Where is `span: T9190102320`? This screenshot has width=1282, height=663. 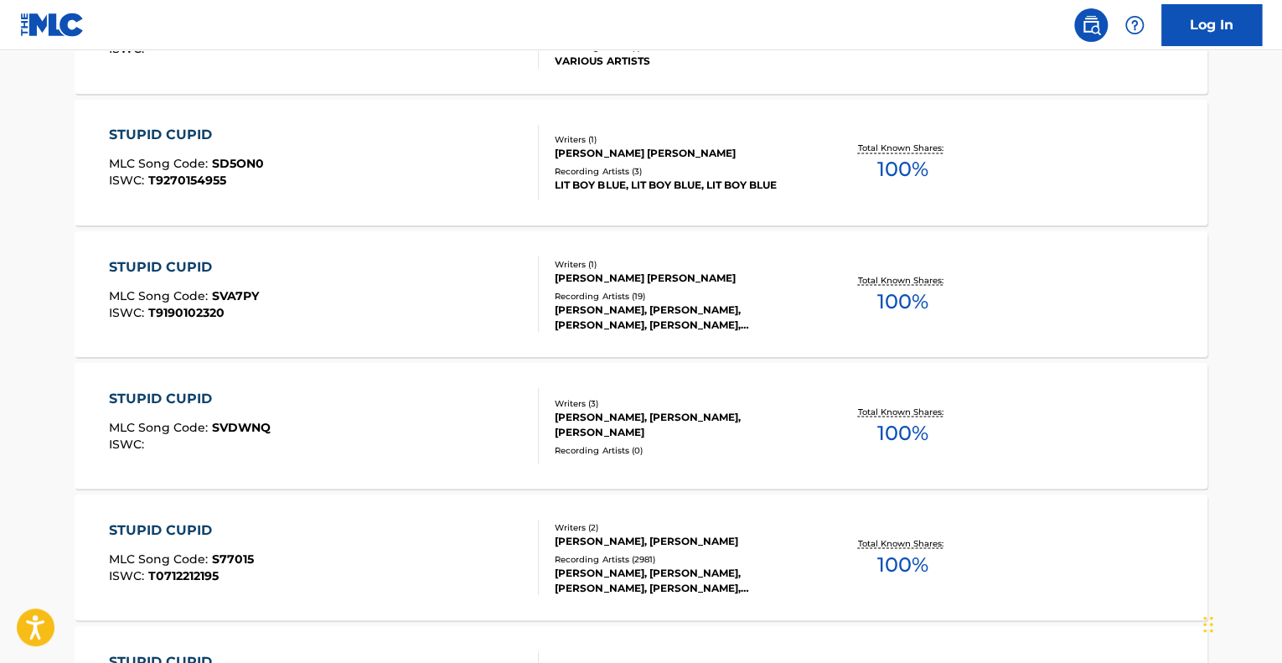 span: T9190102320 is located at coordinates (186, 312).